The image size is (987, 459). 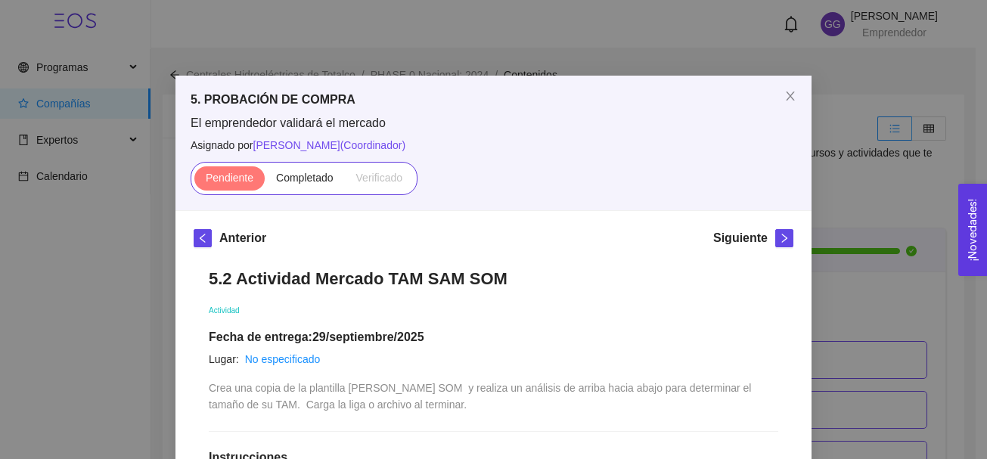 What do you see at coordinates (224, 310) in the screenshot?
I see `span: Actividad` at bounding box center [224, 310].